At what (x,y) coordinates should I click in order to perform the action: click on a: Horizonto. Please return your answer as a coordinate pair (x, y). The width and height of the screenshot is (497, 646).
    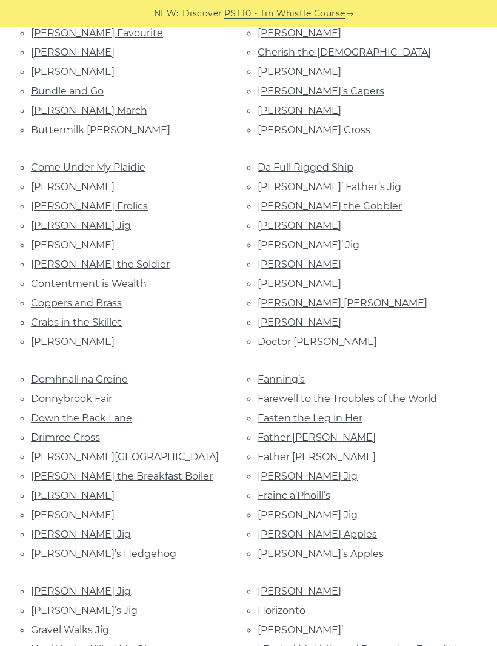
    Looking at the image, I should click on (281, 610).